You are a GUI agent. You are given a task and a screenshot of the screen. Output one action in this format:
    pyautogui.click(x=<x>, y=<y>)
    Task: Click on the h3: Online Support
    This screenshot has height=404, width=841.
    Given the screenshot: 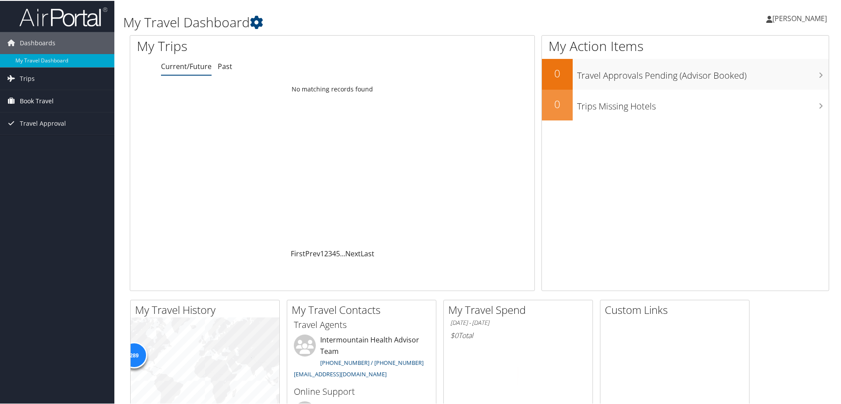 What is the action you would take?
    pyautogui.click(x=362, y=391)
    